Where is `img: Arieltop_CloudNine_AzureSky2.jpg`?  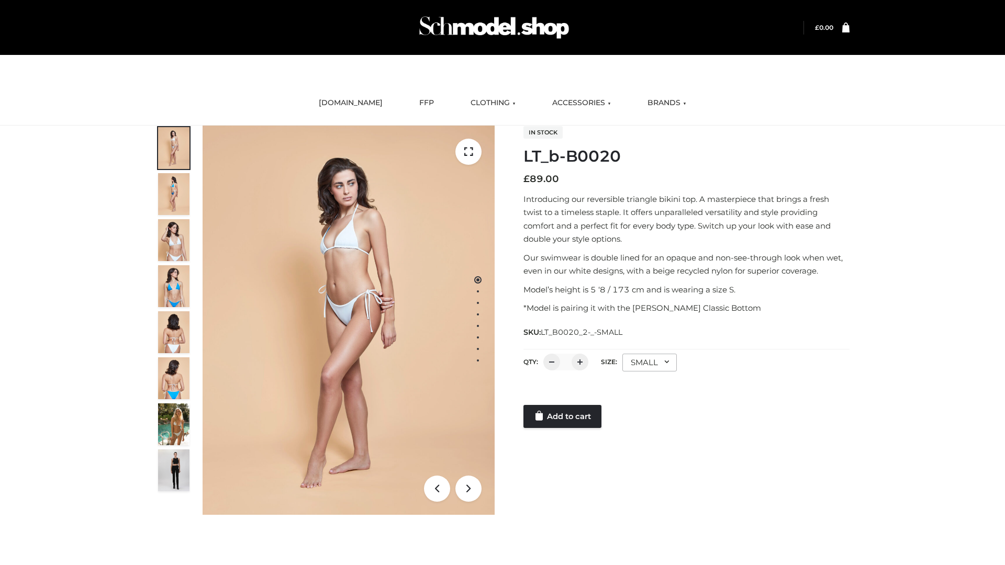 img: Arieltop_CloudNine_AzureSky2.jpg is located at coordinates (174, 424).